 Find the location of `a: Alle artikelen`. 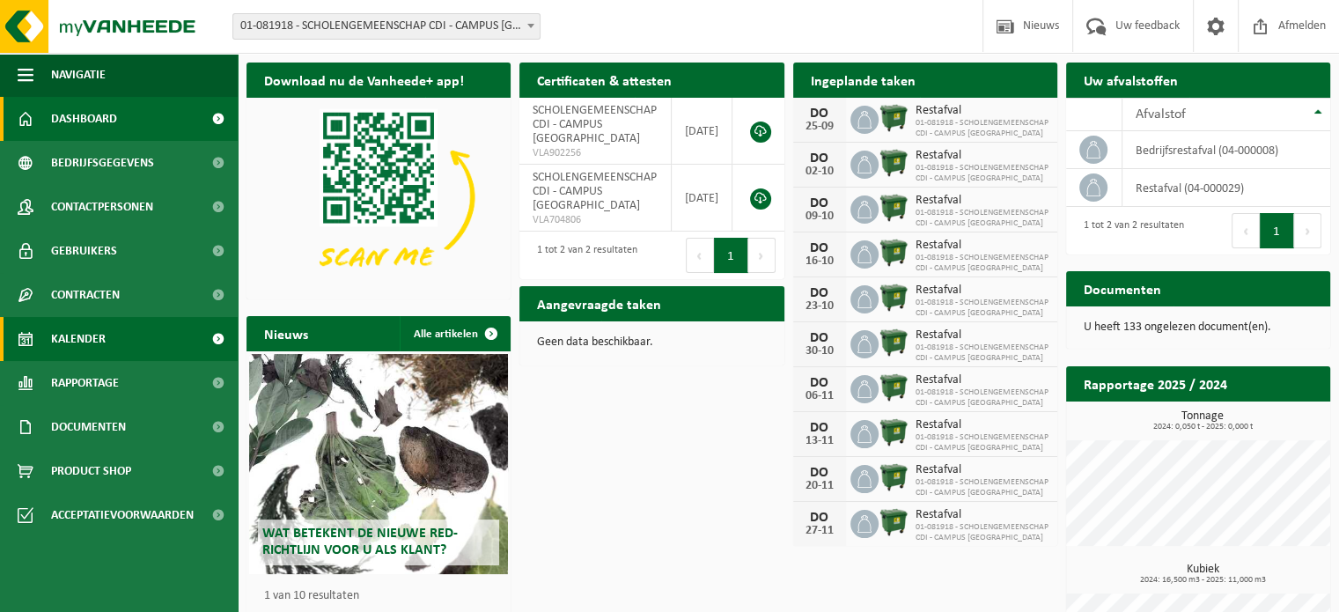

a: Alle artikelen is located at coordinates (454, 334).